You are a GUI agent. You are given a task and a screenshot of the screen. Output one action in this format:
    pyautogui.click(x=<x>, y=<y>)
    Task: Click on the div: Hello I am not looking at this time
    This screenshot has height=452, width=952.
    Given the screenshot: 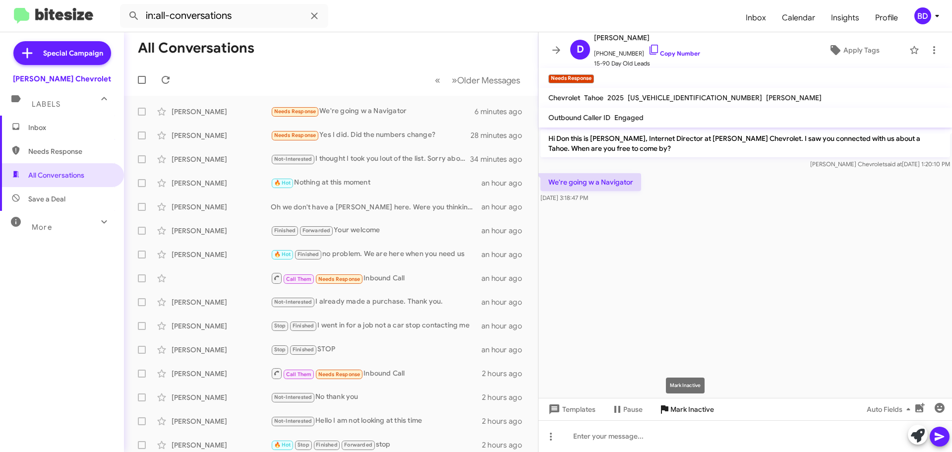 What is the action you would take?
    pyautogui.click(x=376, y=421)
    